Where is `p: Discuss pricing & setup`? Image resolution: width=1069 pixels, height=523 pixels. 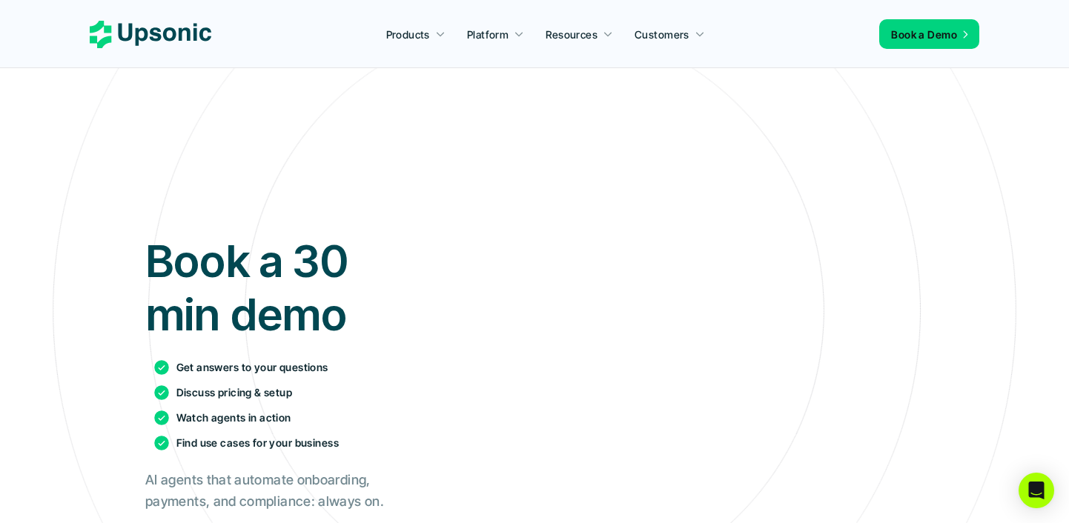 p: Discuss pricing & setup is located at coordinates (234, 392).